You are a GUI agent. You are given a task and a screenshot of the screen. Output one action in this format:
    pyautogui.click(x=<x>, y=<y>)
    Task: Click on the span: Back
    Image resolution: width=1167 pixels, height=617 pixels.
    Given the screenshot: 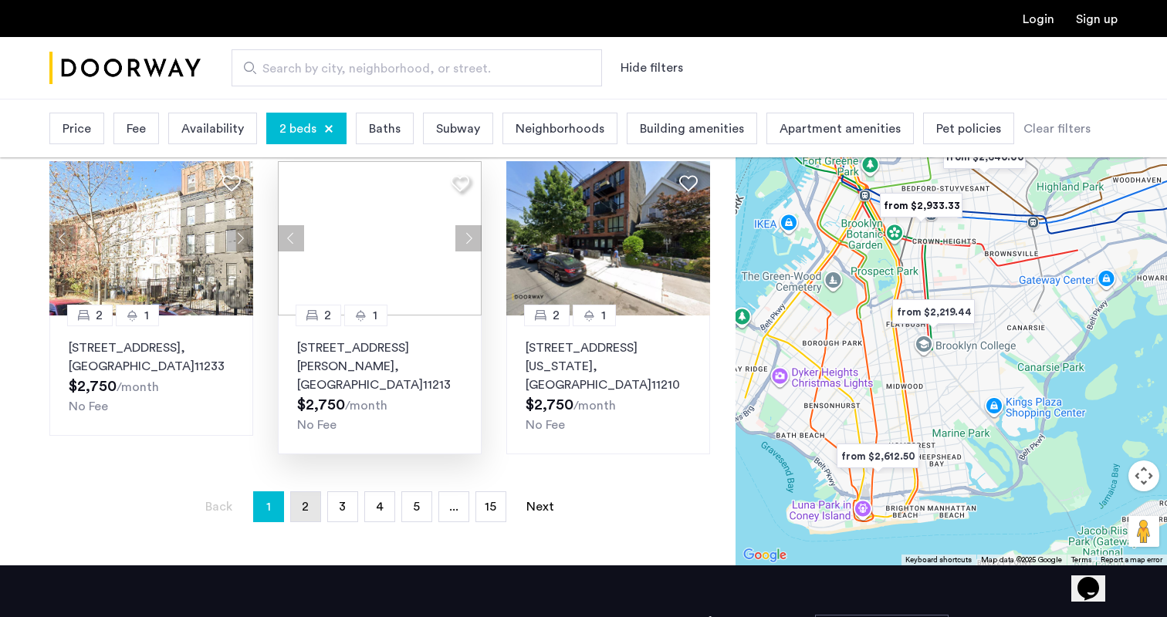 What is the action you would take?
    pyautogui.click(x=218, y=507)
    